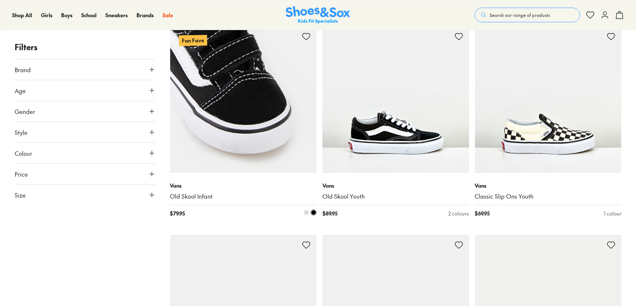 This screenshot has height=306, width=636. Describe the element at coordinates (520, 15) in the screenshot. I see `span: Search our range of products` at that location.